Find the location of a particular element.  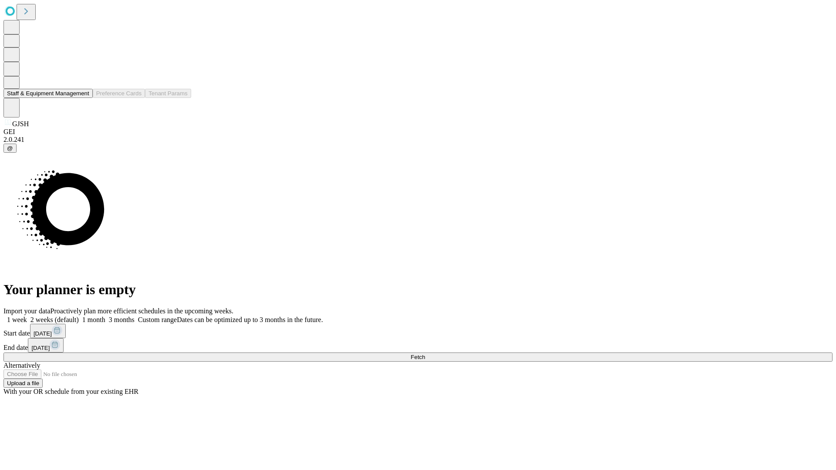

button: Staff & Equipment Management is located at coordinates (48, 93).